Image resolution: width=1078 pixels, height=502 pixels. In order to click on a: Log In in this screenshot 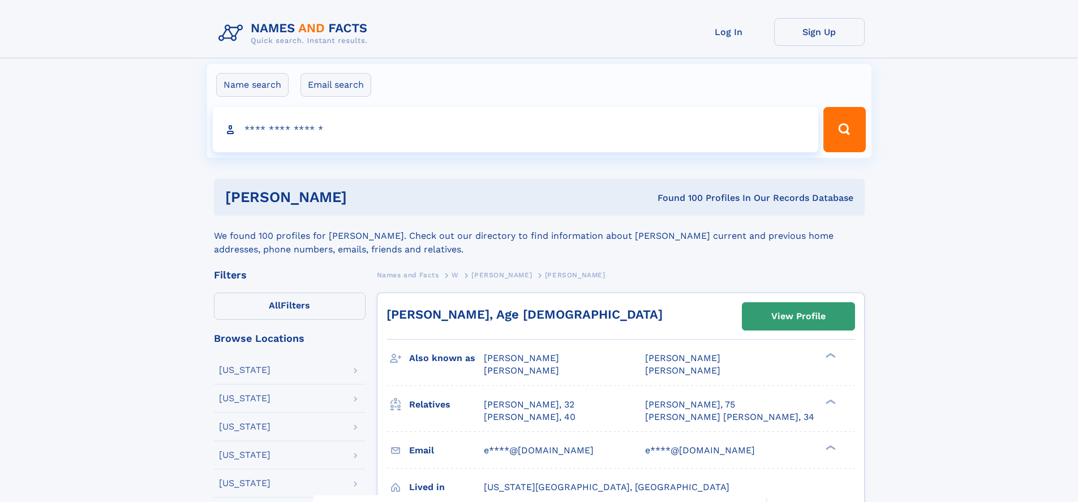, I will do `click(729, 32)`.